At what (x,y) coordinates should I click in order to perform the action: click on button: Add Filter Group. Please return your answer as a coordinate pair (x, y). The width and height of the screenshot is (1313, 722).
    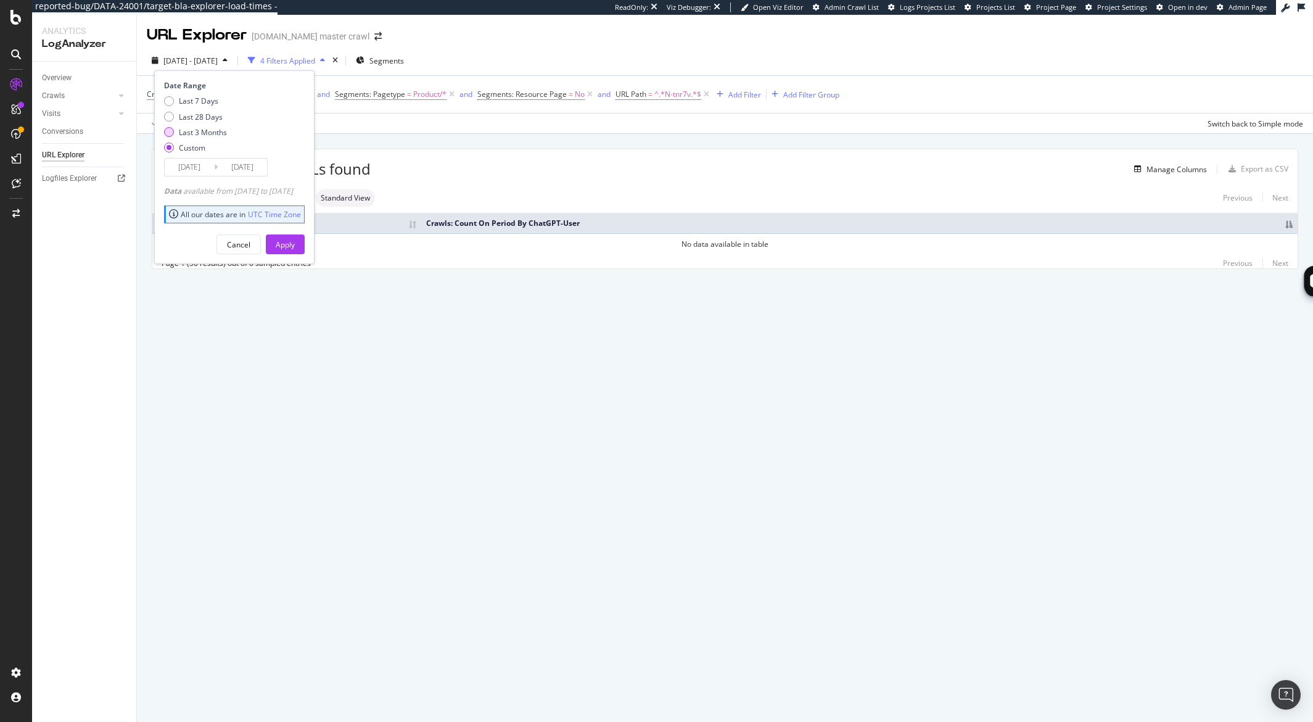
    Looking at the image, I should click on (803, 94).